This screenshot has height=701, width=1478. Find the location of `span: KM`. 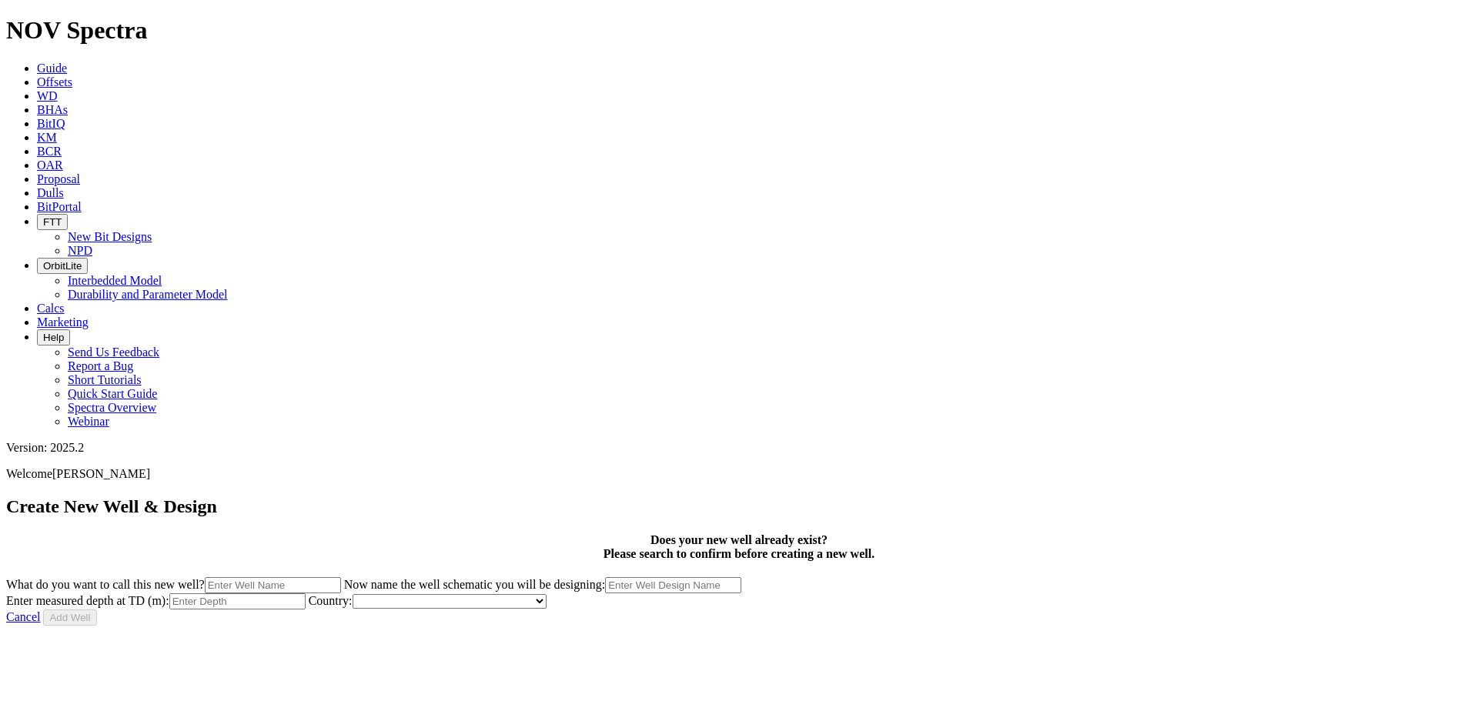

span: KM is located at coordinates (47, 137).